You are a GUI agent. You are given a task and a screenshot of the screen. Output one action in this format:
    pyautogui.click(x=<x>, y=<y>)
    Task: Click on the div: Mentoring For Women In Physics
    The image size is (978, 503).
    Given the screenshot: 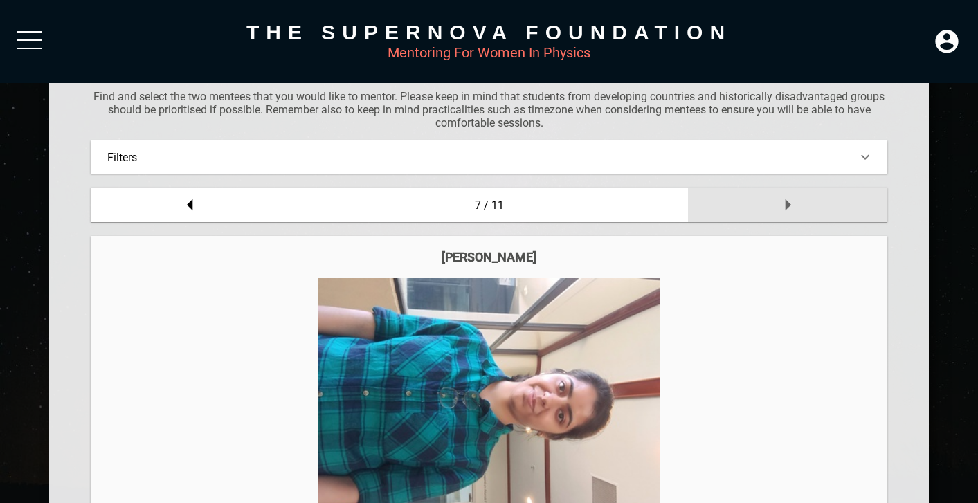 What is the action you would take?
    pyautogui.click(x=489, y=53)
    